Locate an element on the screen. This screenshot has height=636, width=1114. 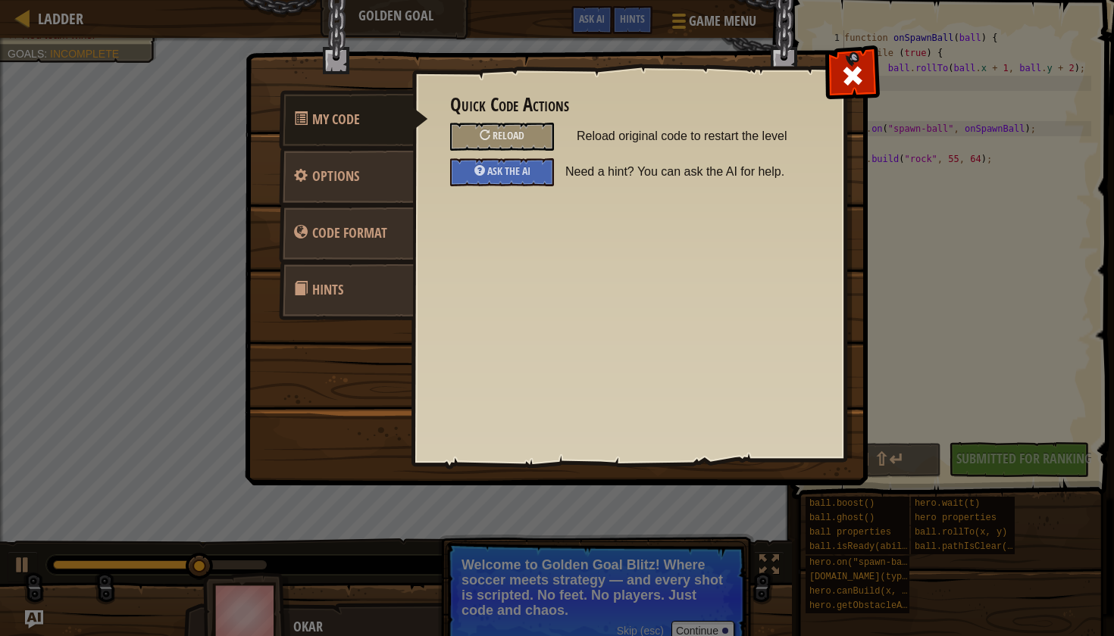
a: Code Format is located at coordinates (346, 233).